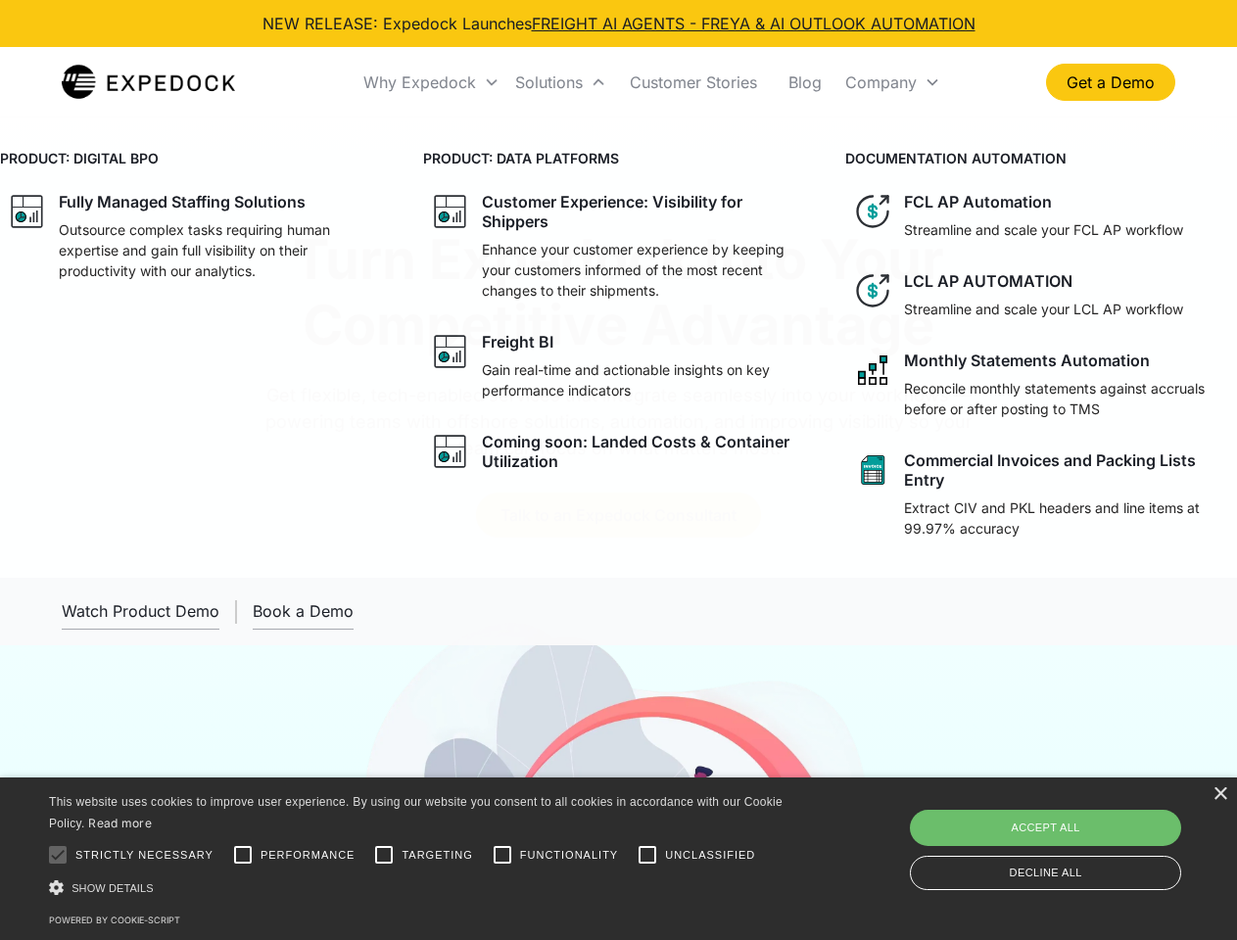 Image resolution: width=1237 pixels, height=940 pixels. I want to click on span: This website uses cookies to improve user experience. By using our website you consent to all coo..., so click(415, 813).